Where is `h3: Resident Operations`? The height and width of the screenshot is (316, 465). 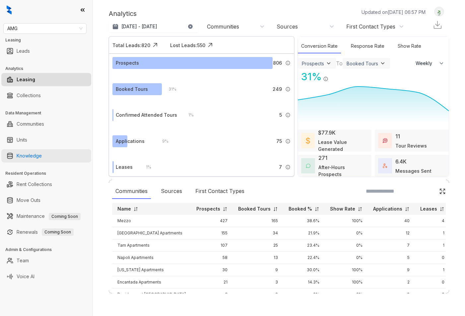 h3: Resident Operations is located at coordinates (49, 173).